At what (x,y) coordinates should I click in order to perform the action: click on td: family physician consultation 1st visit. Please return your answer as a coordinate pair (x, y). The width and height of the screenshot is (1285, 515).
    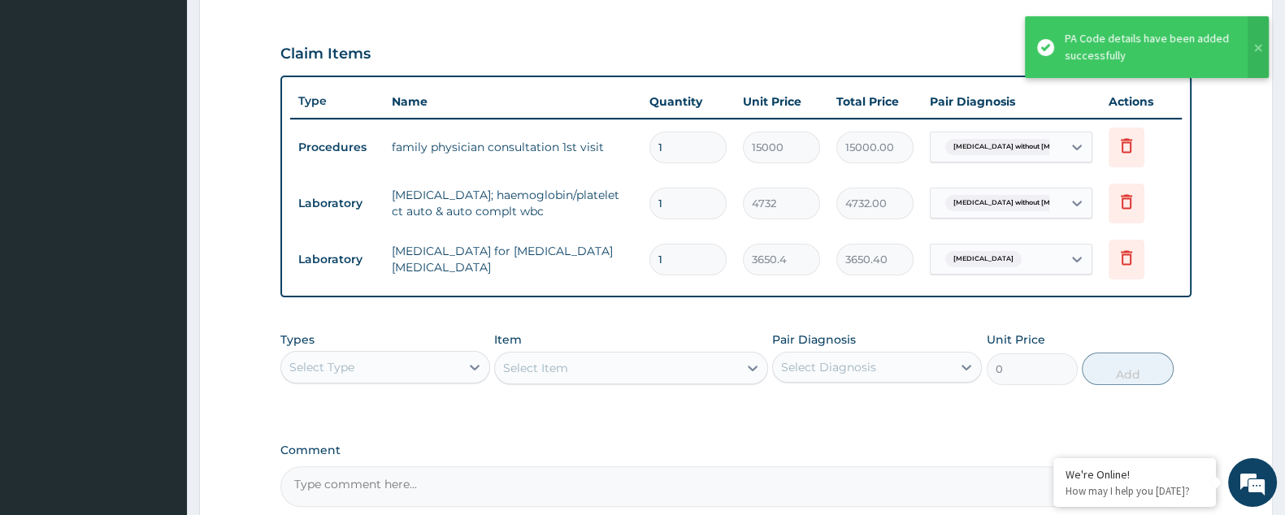
    Looking at the image, I should click on (512, 147).